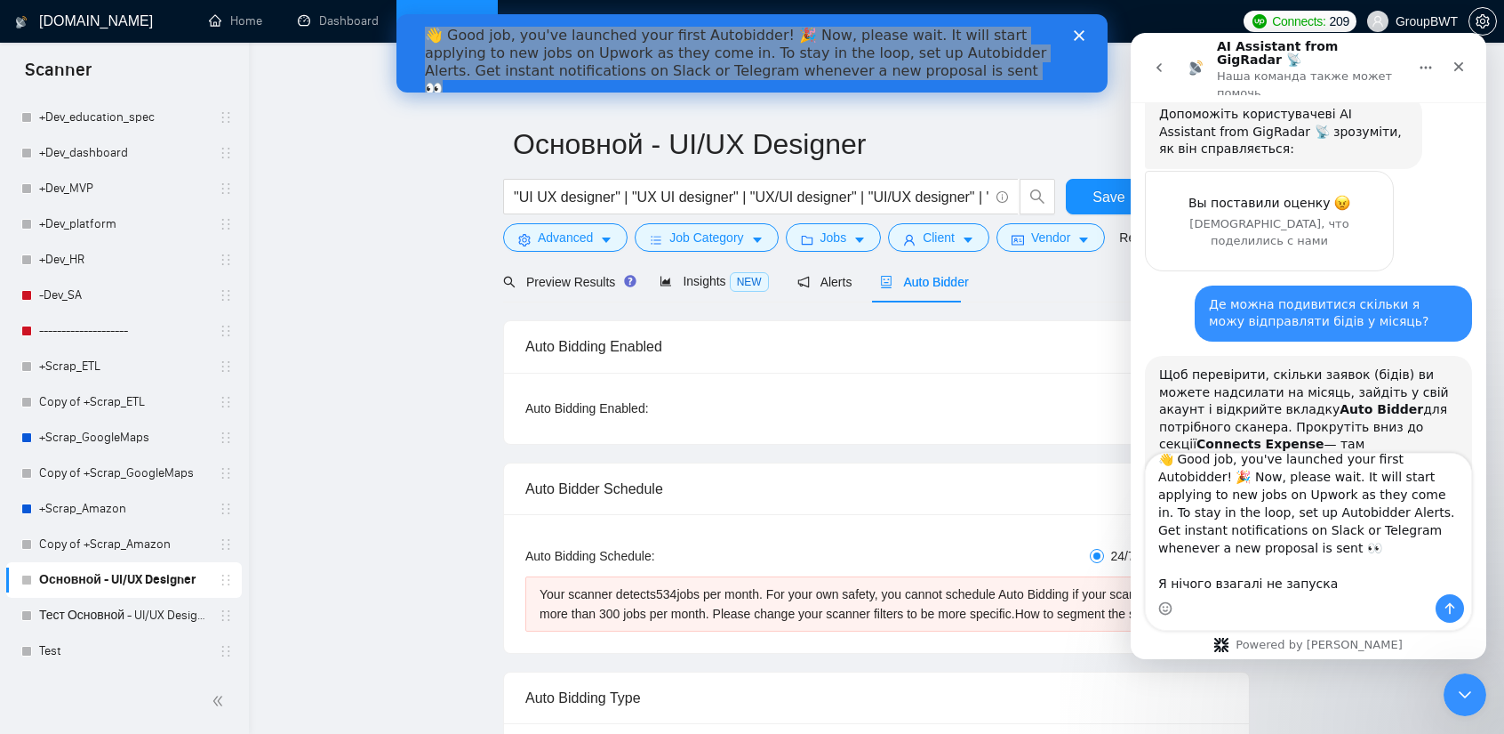  Describe the element at coordinates (630, 281) in the screenshot. I see `div: Tooltip anchor` at that location.